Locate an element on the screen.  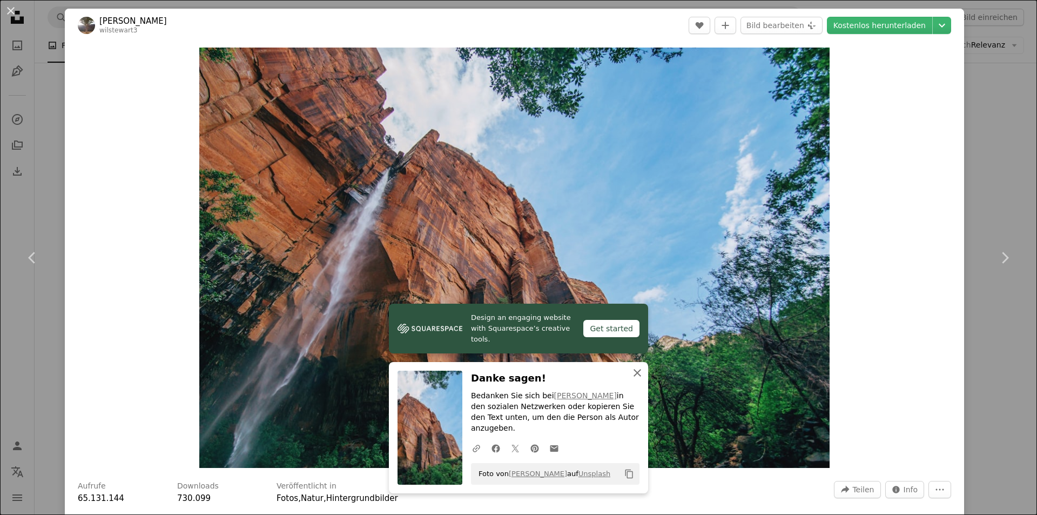
a: Auf Facebook teilen is located at coordinates (496, 448).